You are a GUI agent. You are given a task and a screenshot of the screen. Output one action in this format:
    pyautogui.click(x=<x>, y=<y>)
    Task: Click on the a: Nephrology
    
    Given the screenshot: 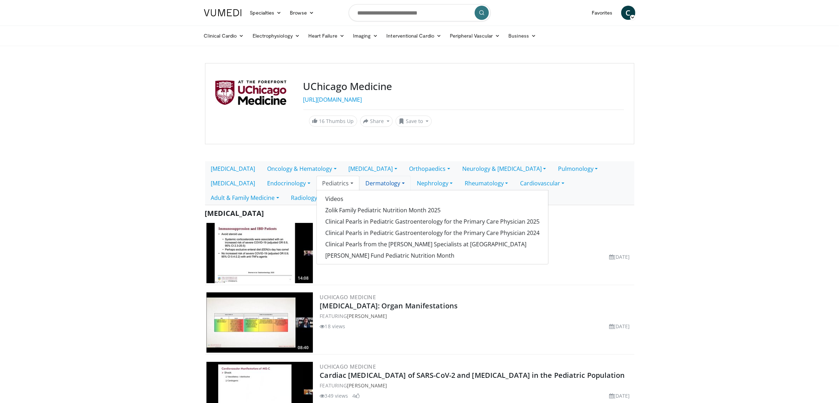 What is the action you would take?
    pyautogui.click(x=435, y=183)
    